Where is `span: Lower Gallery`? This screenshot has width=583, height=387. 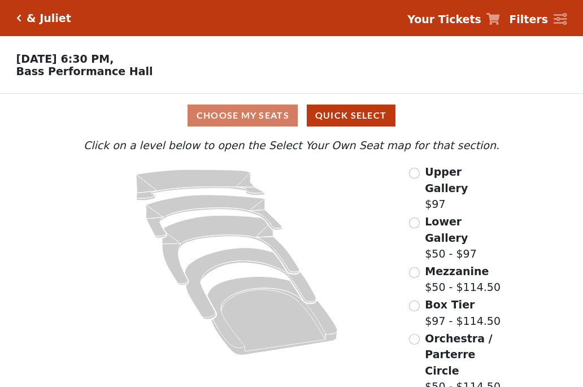 span: Lower Gallery is located at coordinates (446, 229).